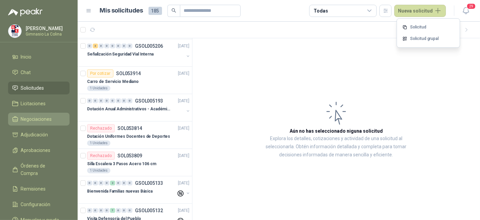 The width and height of the screenshot is (480, 220). What do you see at coordinates (466, 11) in the screenshot?
I see `button: 29` at bounding box center [466, 11].